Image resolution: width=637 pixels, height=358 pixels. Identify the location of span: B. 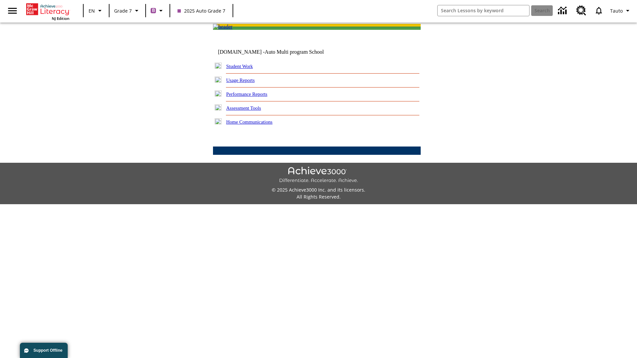
(153, 10).